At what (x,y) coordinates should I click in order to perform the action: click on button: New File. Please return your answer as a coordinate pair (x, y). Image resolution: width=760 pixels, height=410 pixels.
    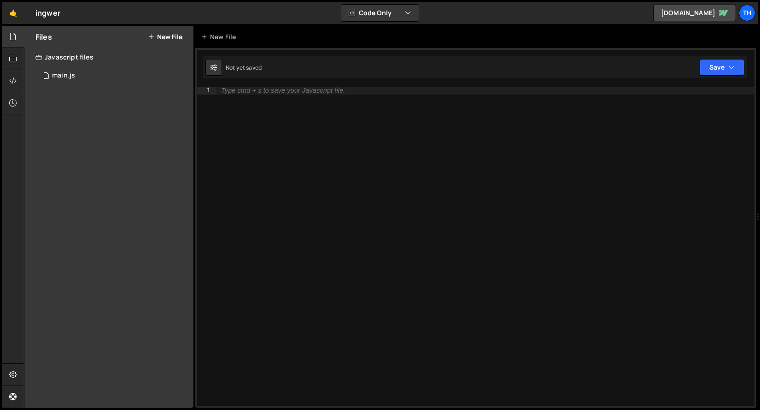
    Looking at the image, I should click on (165, 37).